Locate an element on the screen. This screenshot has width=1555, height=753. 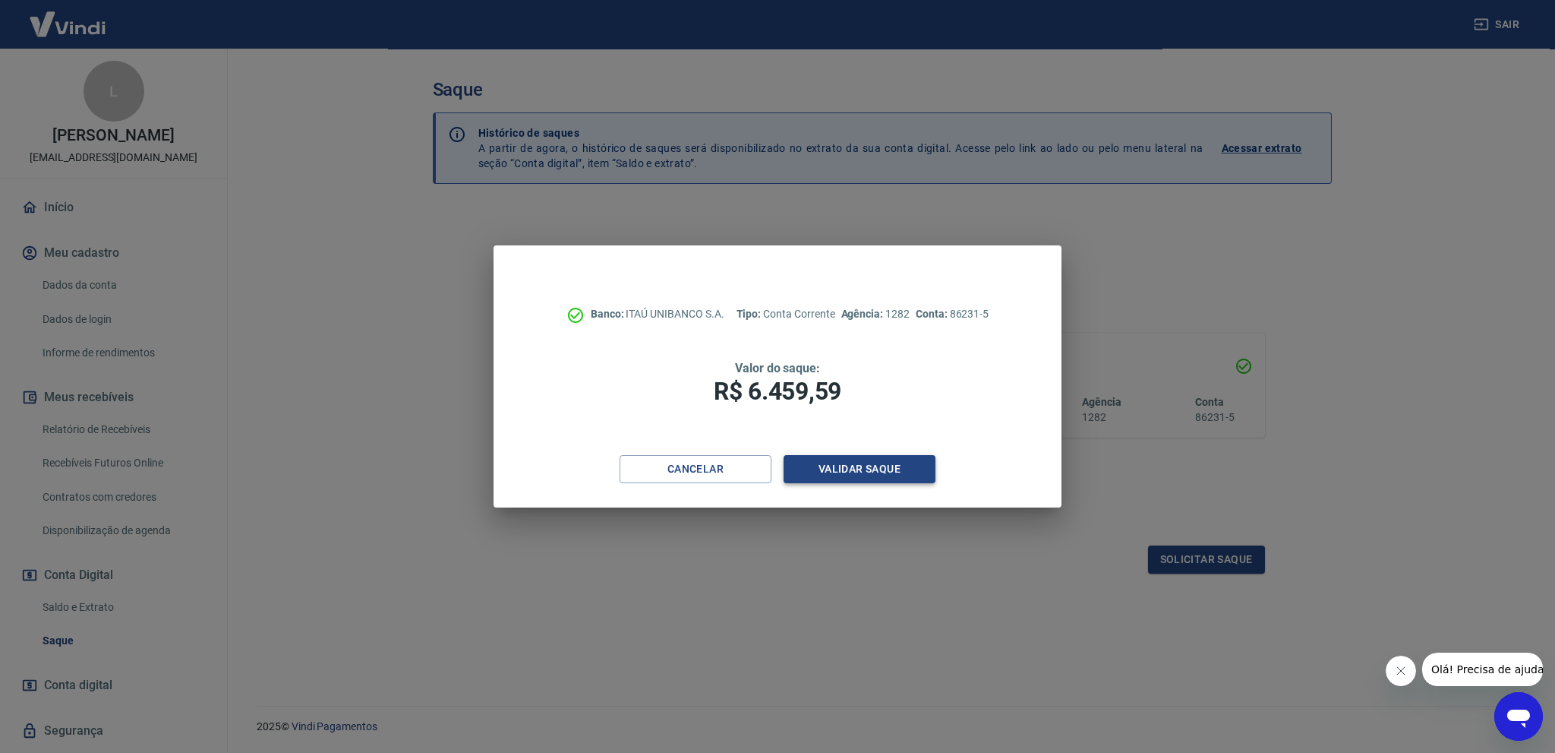
span: Conta: is located at coordinates (933, 314).